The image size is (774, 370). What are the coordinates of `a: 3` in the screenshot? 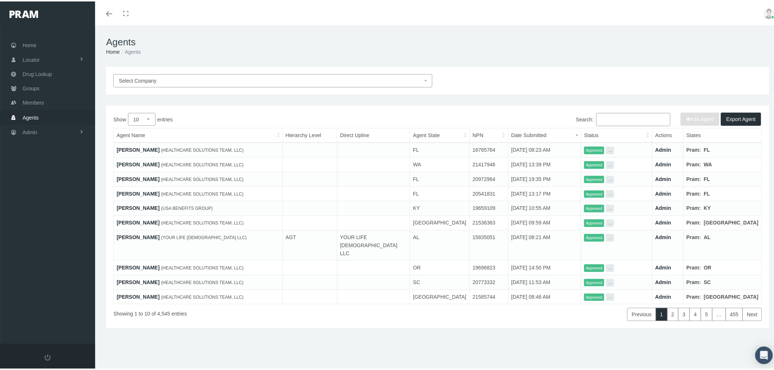 It's located at (684, 313).